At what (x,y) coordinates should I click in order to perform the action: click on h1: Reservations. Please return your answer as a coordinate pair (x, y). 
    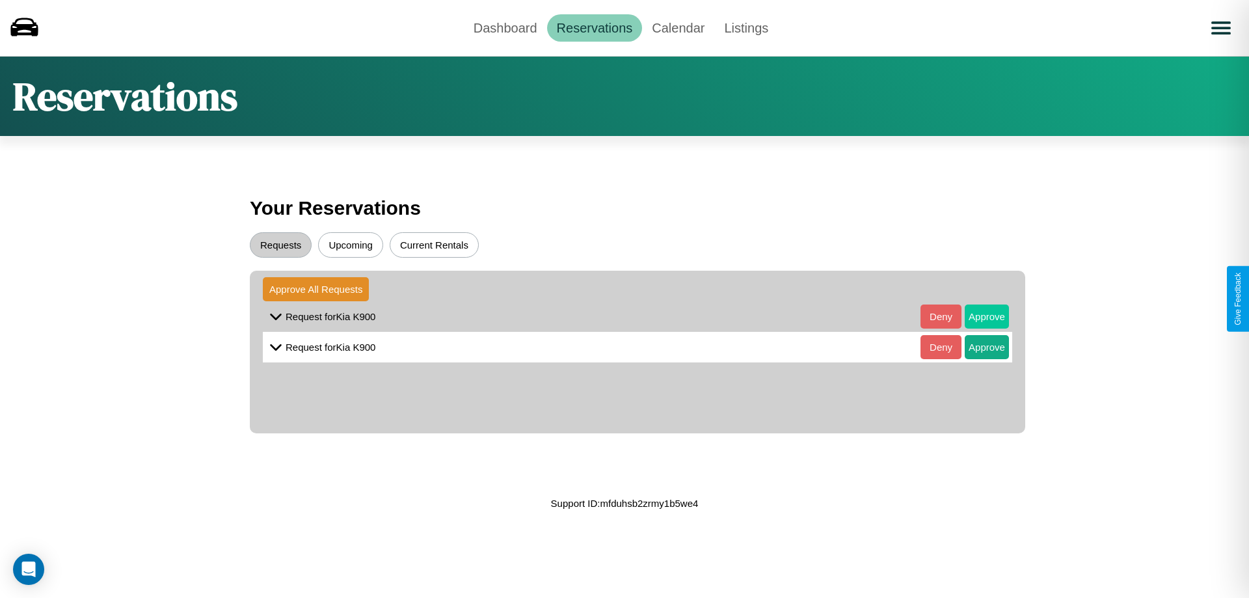
    Looking at the image, I should click on (125, 96).